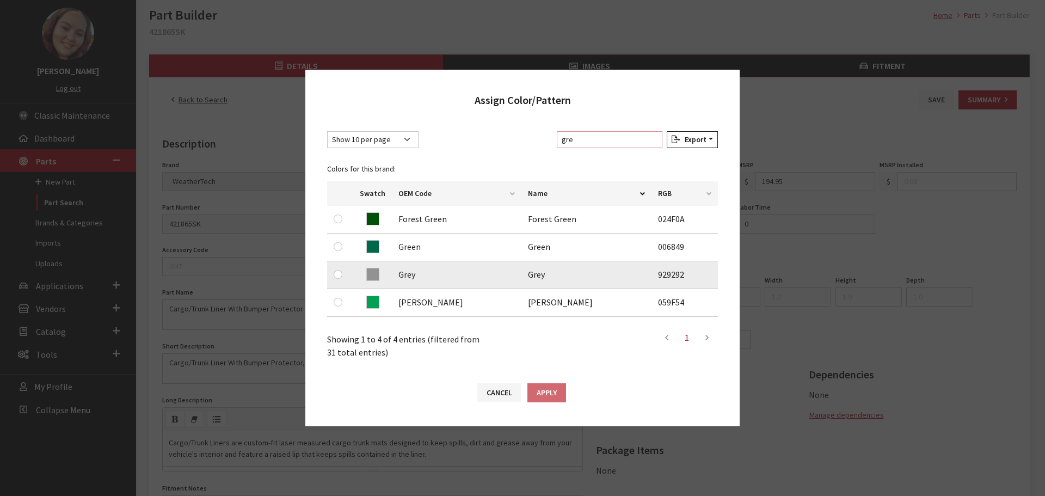 Image resolution: width=1045 pixels, height=496 pixels. What do you see at coordinates (687, 337) in the screenshot?
I see `a: 1` at bounding box center [687, 337].